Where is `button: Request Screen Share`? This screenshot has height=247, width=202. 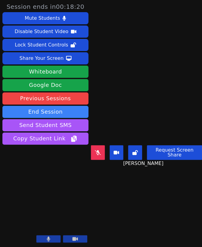
button: Request Screen Share is located at coordinates (175, 152).